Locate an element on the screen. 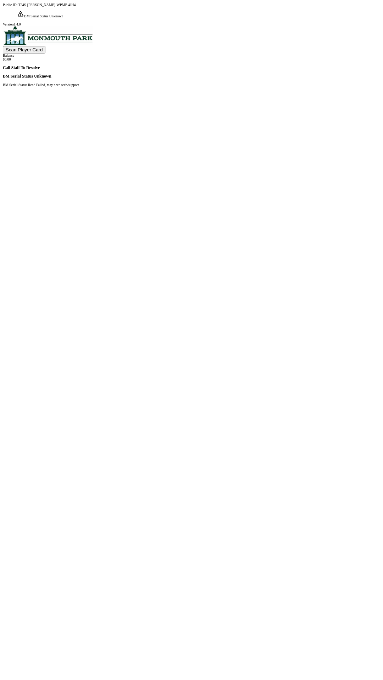 This screenshot has width=383, height=680. h3: Call Staff To Resolve is located at coordinates (191, 68).